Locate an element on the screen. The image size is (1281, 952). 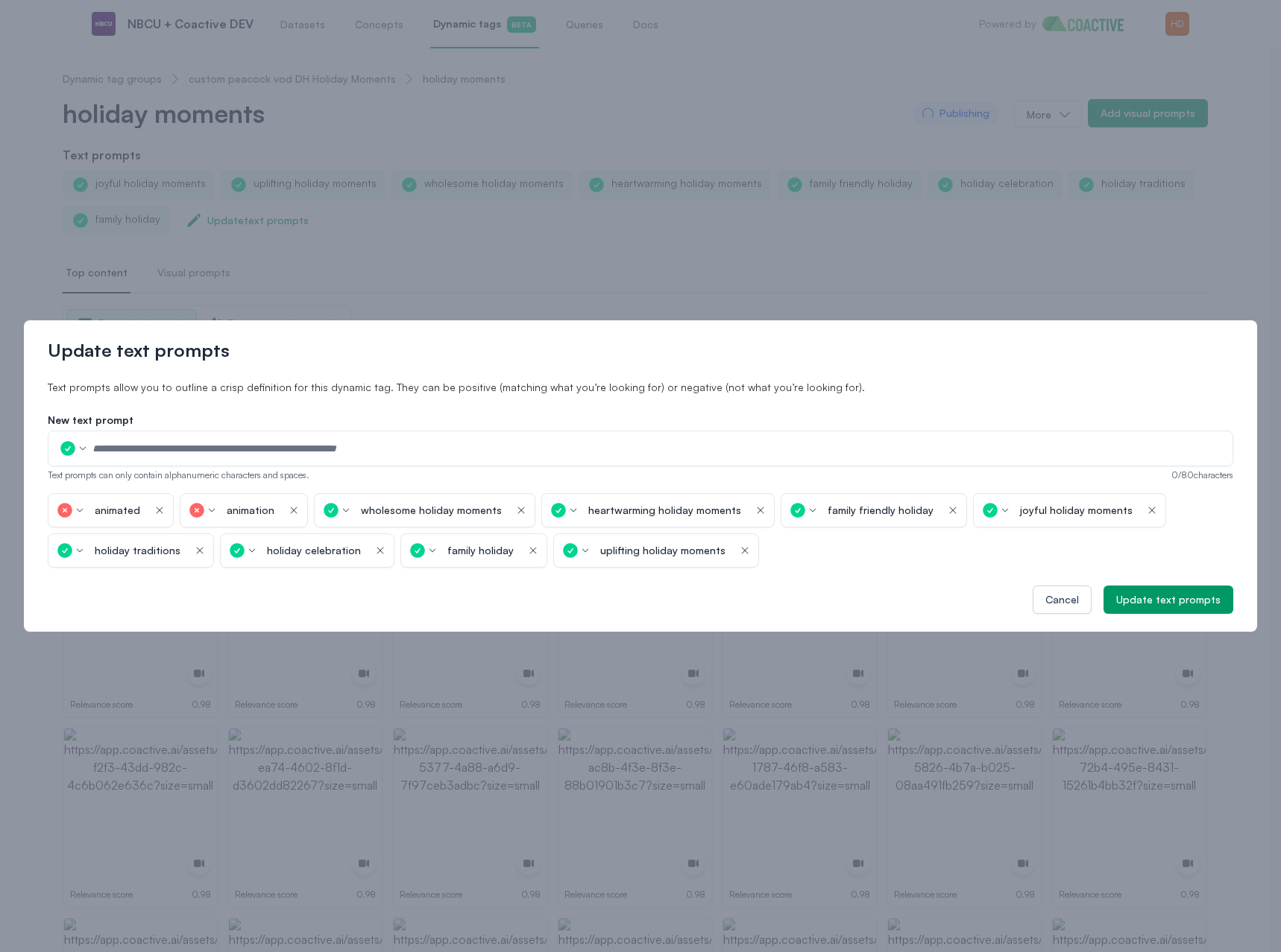
label: New text prompt is located at coordinates (640, 421).